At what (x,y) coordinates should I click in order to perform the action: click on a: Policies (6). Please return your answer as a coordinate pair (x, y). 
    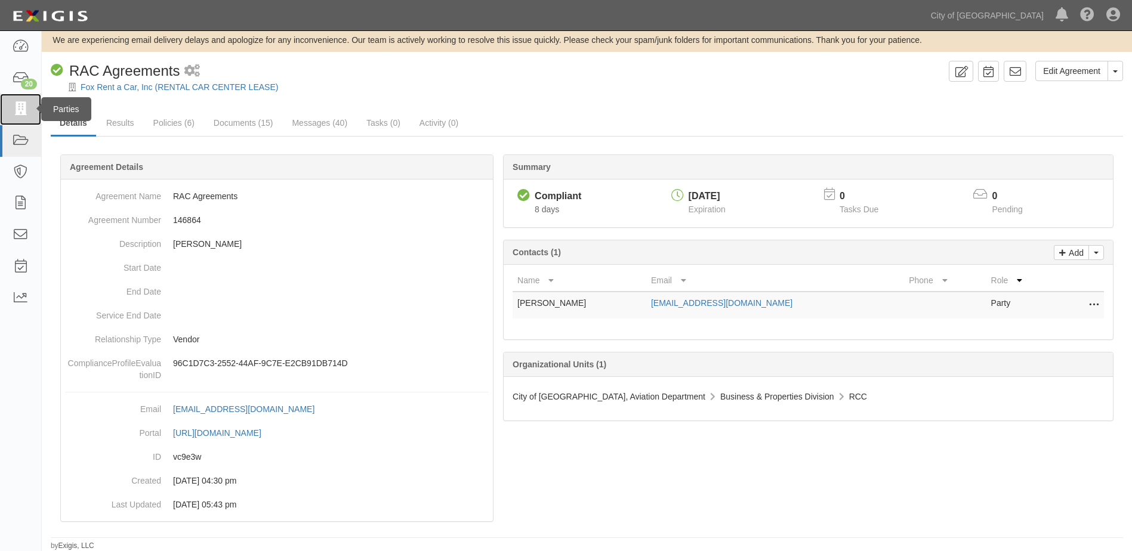
    Looking at the image, I should click on (174, 123).